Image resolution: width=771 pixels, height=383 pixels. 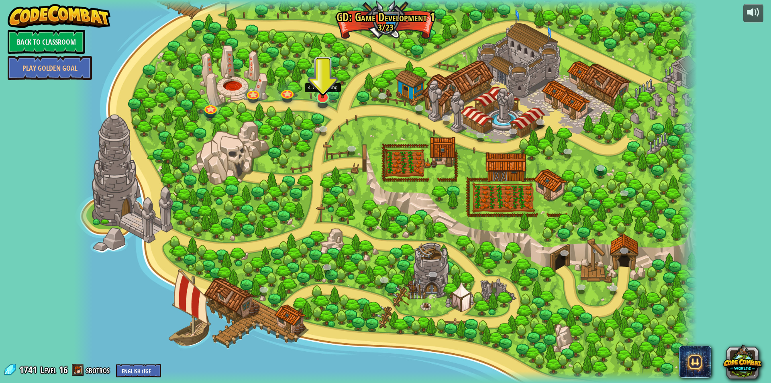 I want to click on img: CodeCombat - Learn how to code by playing a game, so click(x=59, y=16).